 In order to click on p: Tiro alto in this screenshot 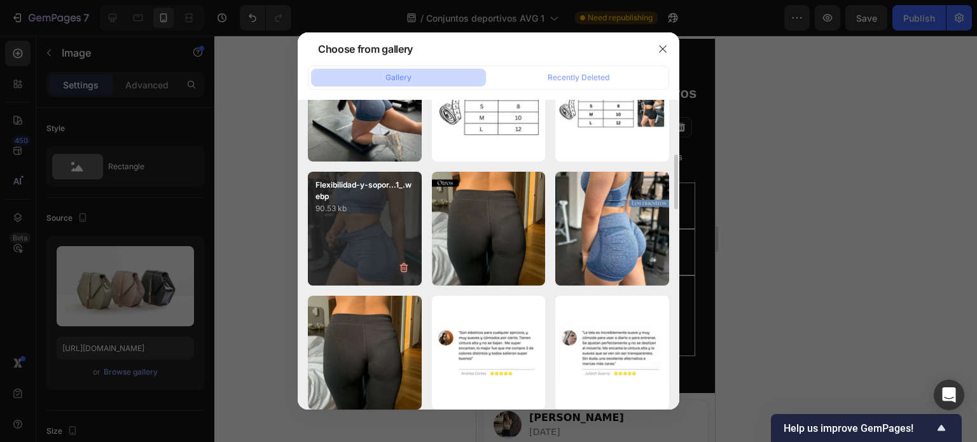, I will do `click(53, 216)`.